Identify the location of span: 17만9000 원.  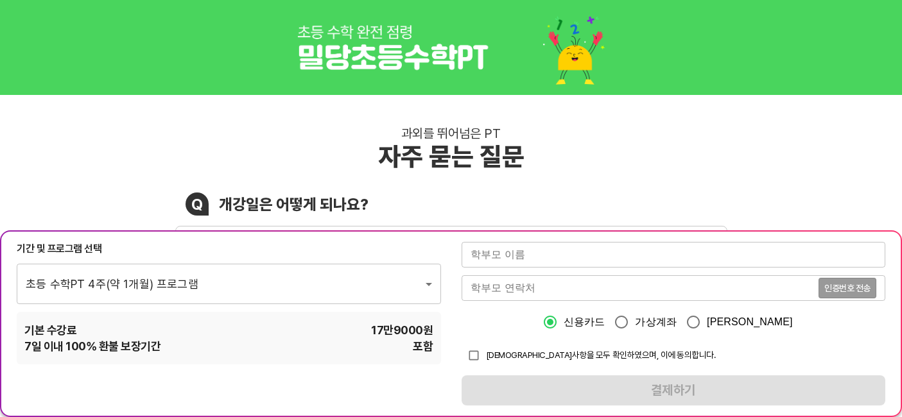
(402, 330).